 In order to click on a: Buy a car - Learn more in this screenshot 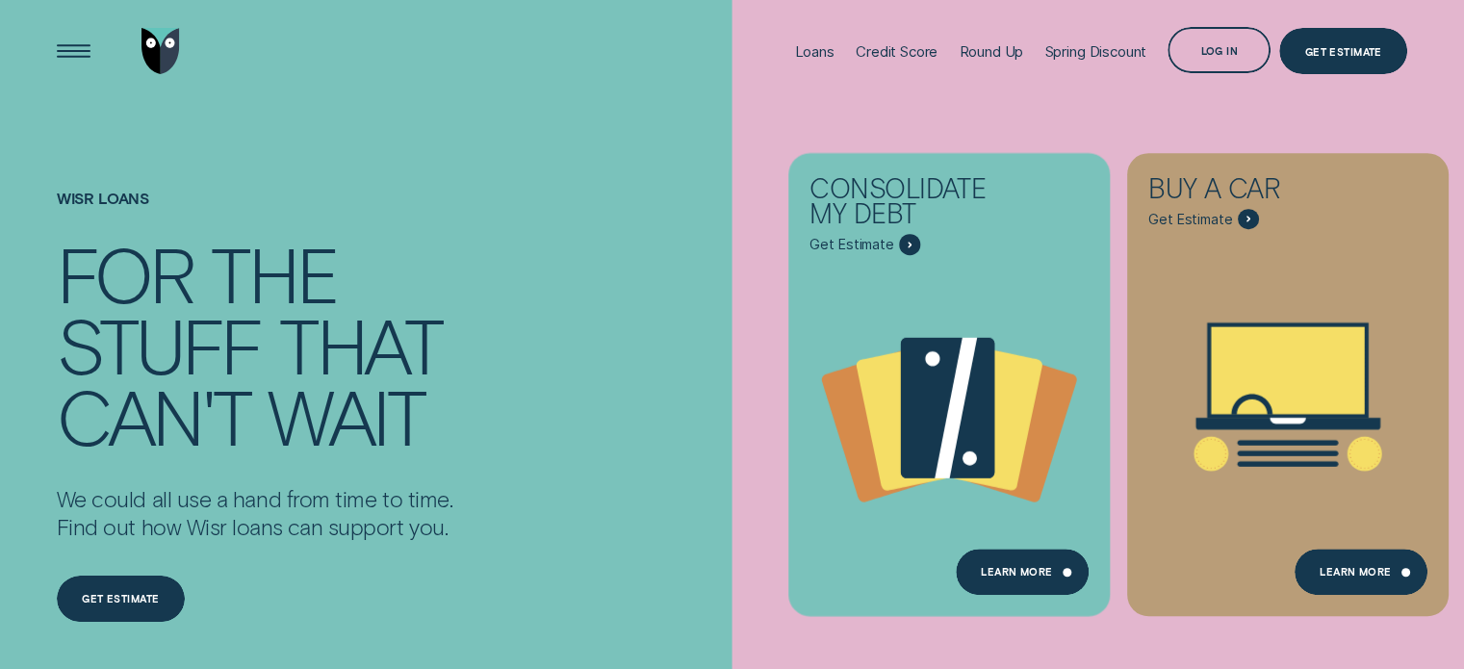, I will do `click(1288, 379)`.